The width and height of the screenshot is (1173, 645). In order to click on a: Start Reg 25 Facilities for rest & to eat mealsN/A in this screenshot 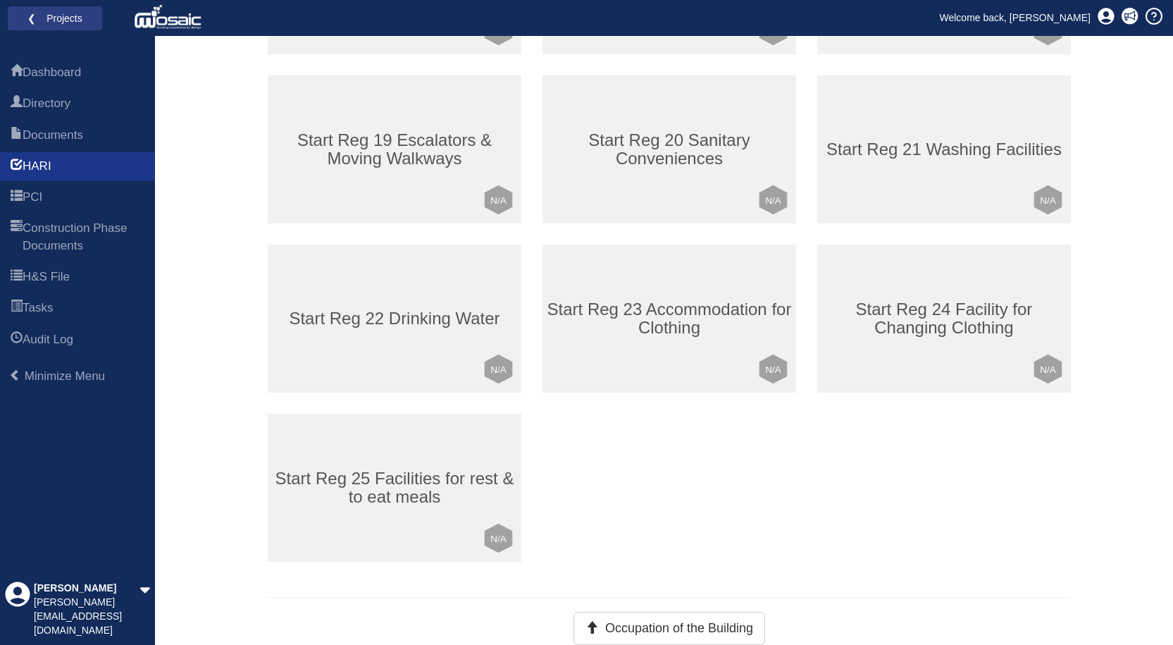, I will do `click(394, 487)`.